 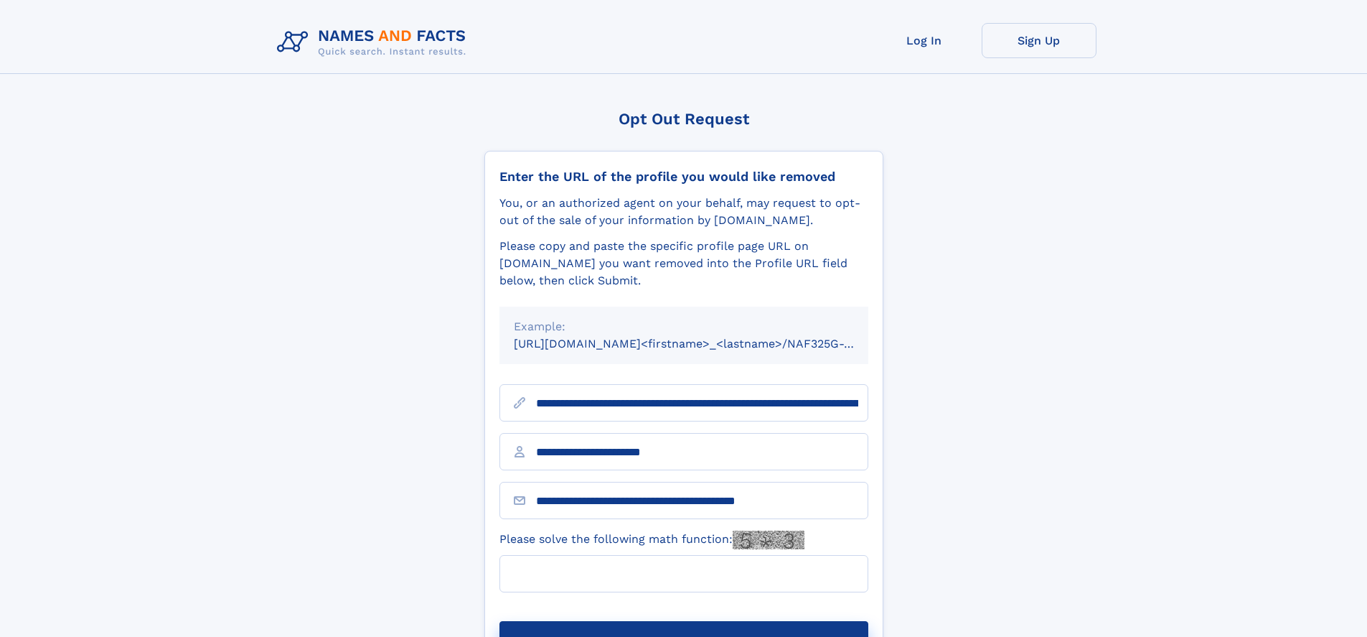 What do you see at coordinates (684, 177) in the screenshot?
I see `div: Enter the URL of the profile you would like removed` at bounding box center [684, 177].